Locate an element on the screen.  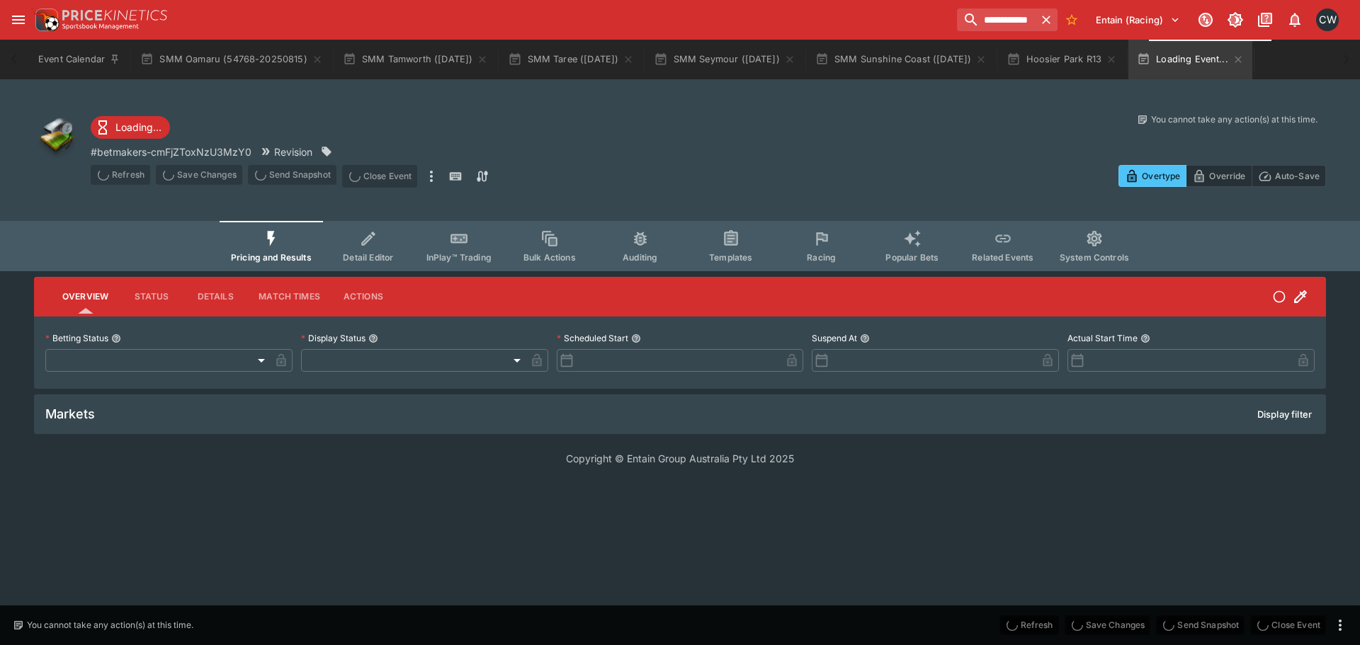
button: Connected to PK is located at coordinates (1206, 20).